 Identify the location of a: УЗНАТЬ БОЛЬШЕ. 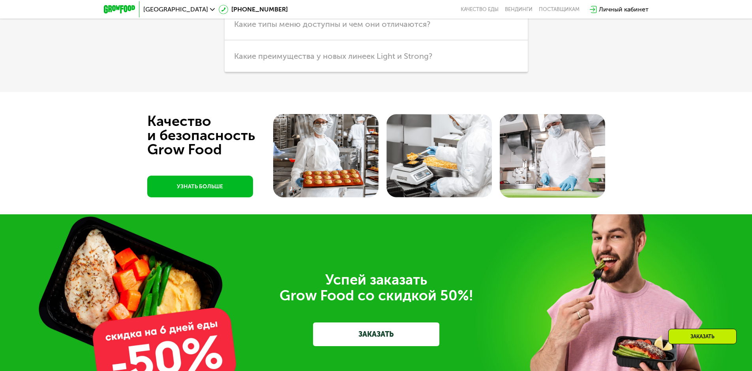
(200, 186).